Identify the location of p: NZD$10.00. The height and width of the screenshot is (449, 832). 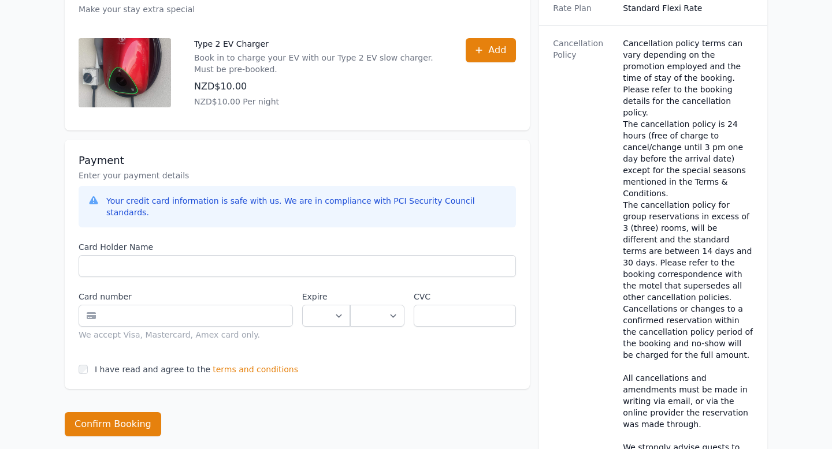
(318, 87).